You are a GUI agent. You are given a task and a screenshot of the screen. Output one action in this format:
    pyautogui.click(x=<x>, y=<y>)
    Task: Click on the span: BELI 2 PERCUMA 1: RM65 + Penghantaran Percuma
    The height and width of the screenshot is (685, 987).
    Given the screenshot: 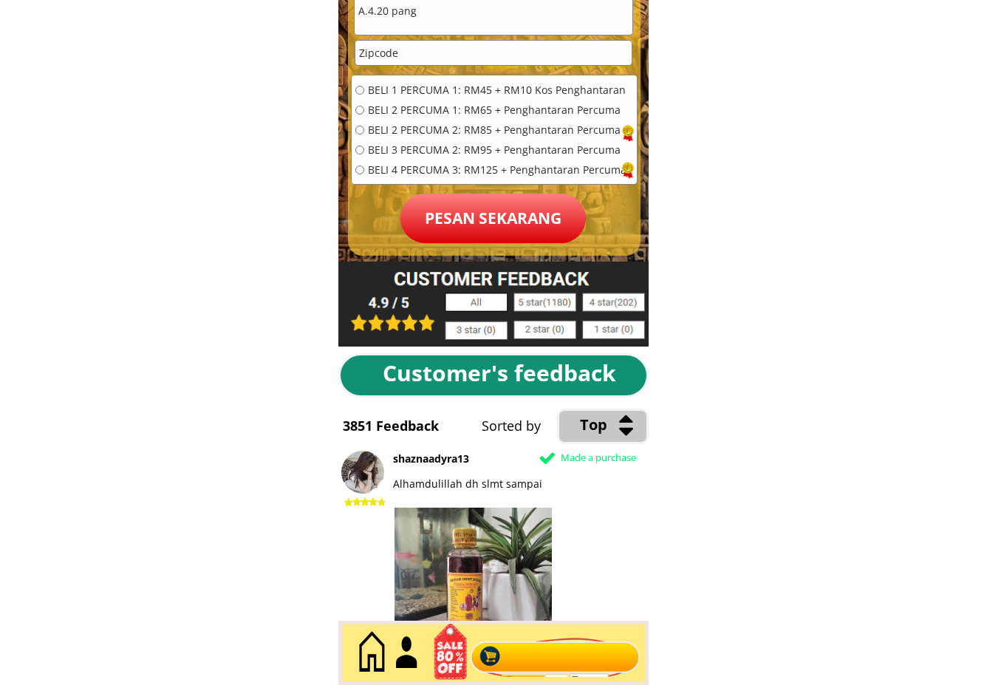 What is the action you would take?
    pyautogui.click(x=497, y=110)
    